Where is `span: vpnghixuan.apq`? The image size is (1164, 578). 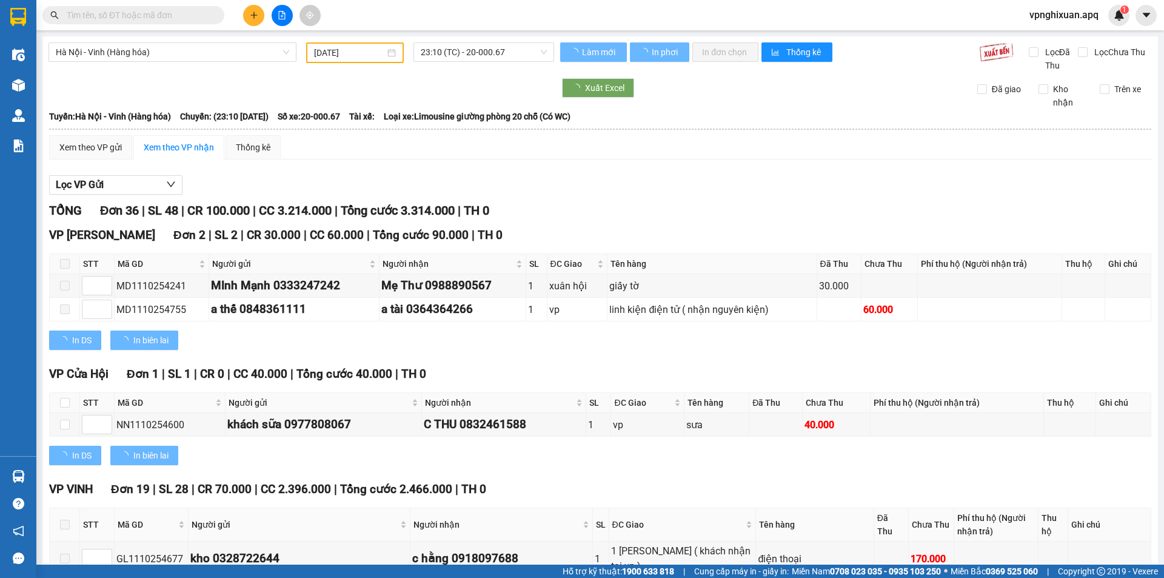
span: vpnghixuan.apq is located at coordinates (1064, 15).